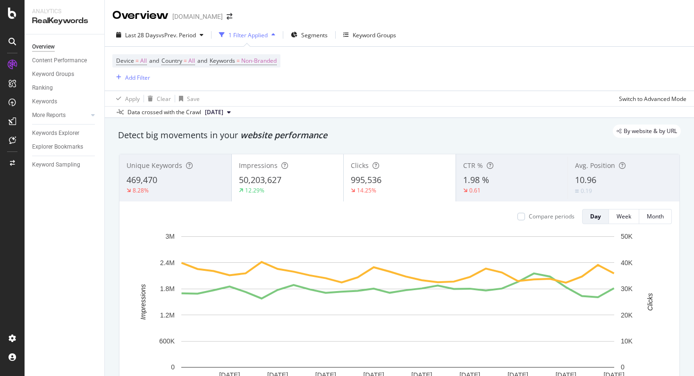  Describe the element at coordinates (56, 133) in the screenshot. I see `div: Keywords Explorer` at that location.